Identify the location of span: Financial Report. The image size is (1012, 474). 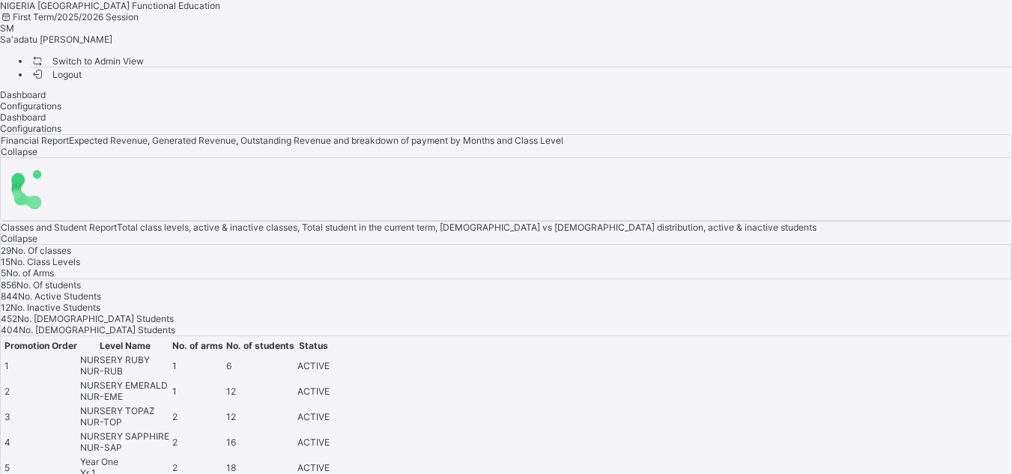
(34, 140).